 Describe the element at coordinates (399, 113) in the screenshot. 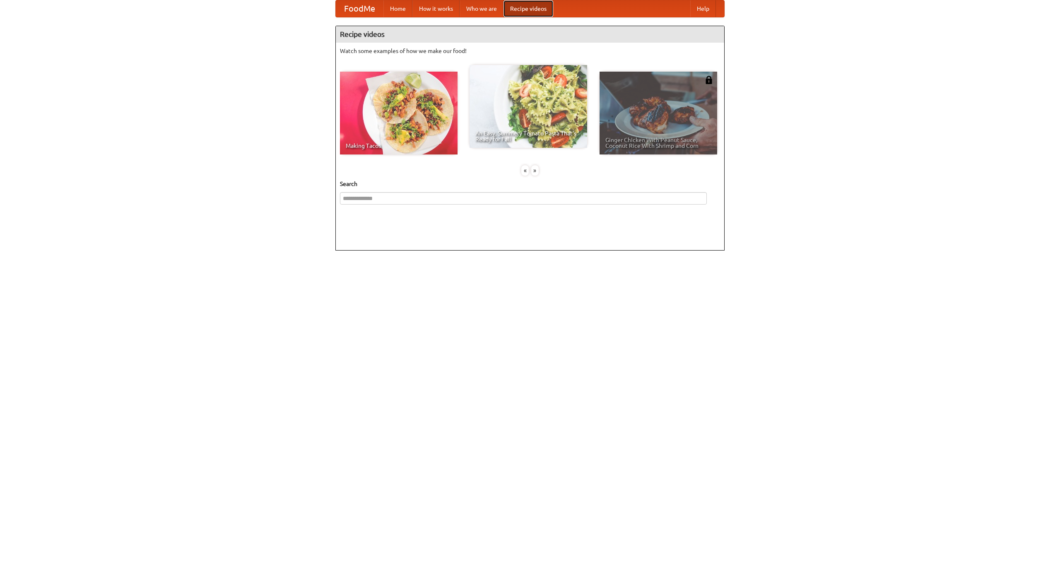

I see `a: Making Tacos` at that location.